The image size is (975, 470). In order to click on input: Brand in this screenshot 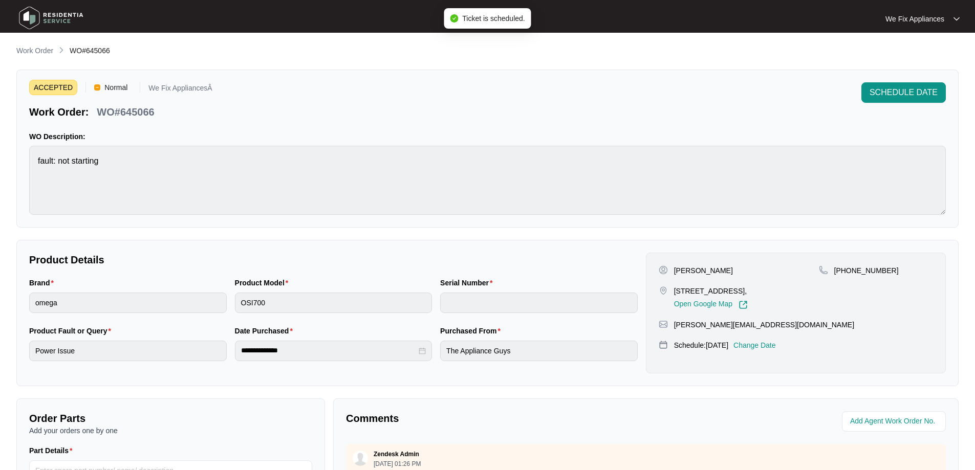, I will do `click(128, 303)`.